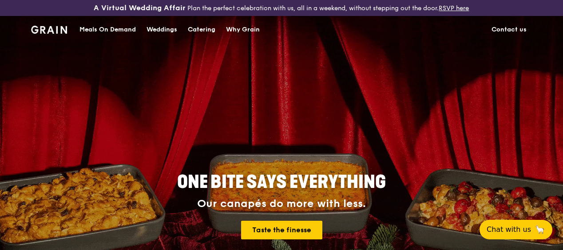 The height and width of the screenshot is (250, 563). Describe the element at coordinates (243, 30) in the screenshot. I see `a: Why Grain` at that location.